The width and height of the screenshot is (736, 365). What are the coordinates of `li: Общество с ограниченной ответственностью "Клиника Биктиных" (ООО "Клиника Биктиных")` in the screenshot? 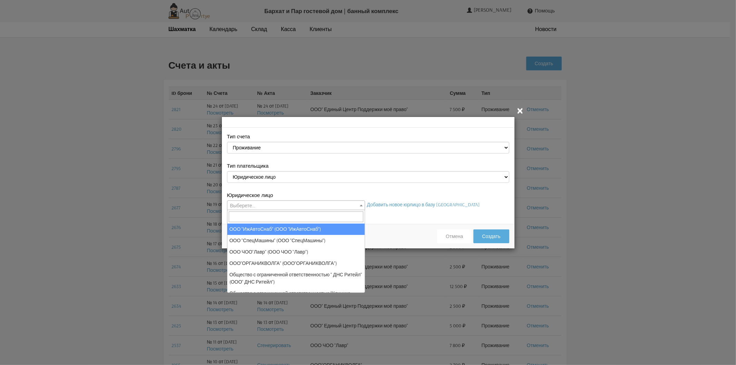 It's located at (296, 297).